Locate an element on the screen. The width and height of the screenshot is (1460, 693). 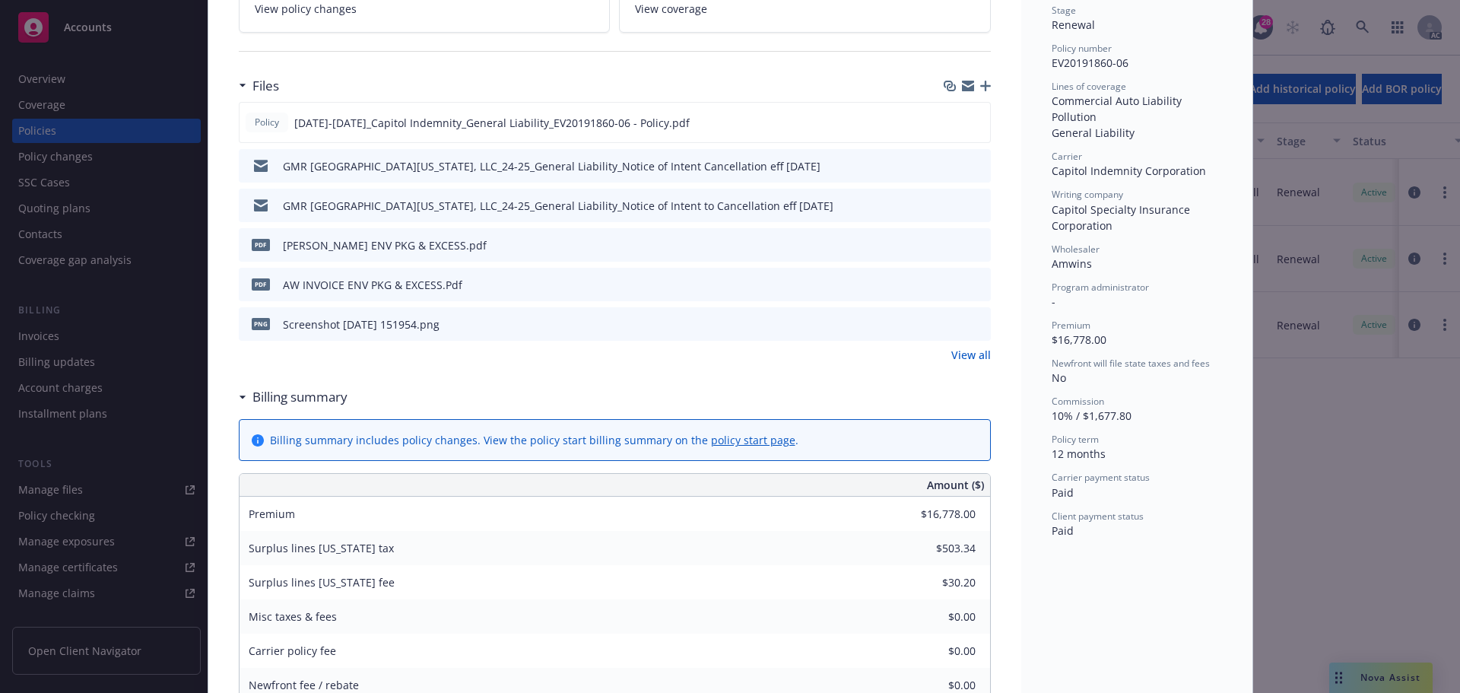
span: $16,778.00 is located at coordinates (1079, 339).